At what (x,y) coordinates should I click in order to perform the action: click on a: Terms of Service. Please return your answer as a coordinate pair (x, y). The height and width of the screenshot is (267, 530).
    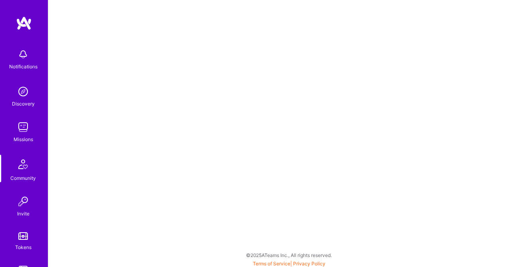
    Looking at the image, I should click on (272, 263).